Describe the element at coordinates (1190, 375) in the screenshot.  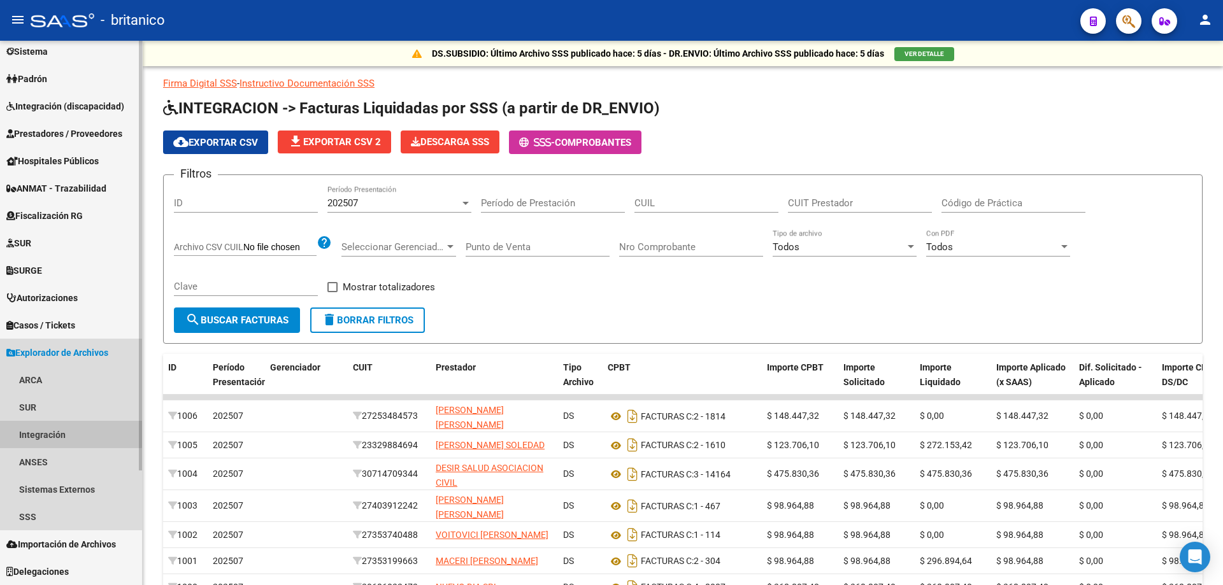
I see `span: Importe CPBT DS/DC` at that location.